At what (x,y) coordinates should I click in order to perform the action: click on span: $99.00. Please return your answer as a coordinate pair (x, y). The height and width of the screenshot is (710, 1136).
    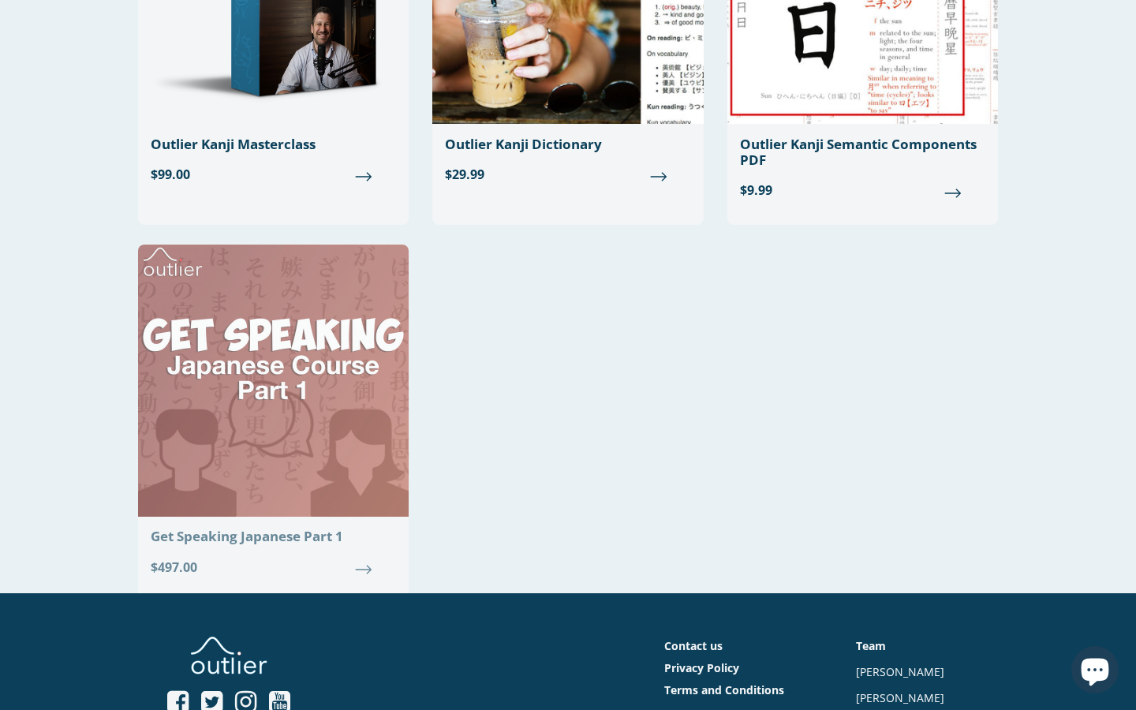
    Looking at the image, I should click on (273, 174).